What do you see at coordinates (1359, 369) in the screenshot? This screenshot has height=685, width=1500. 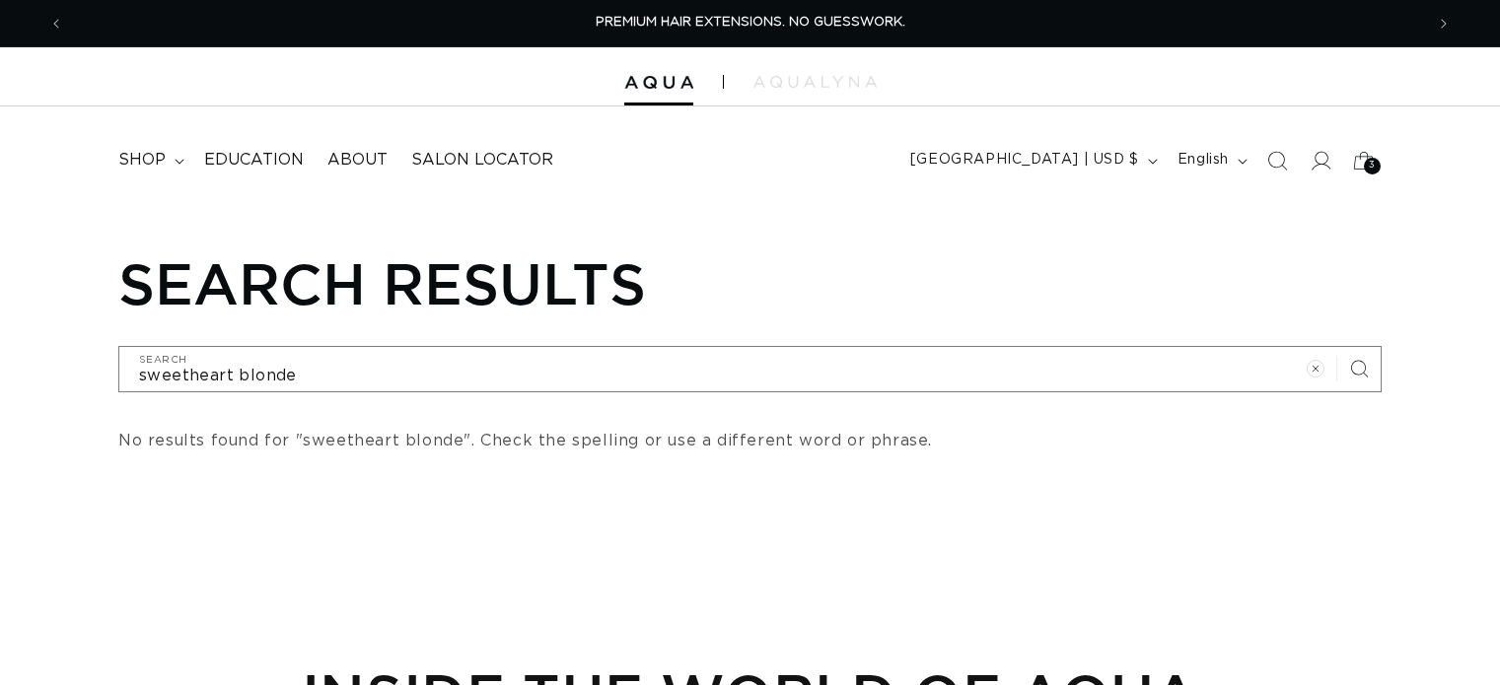 I see `button: Search` at bounding box center [1359, 369].